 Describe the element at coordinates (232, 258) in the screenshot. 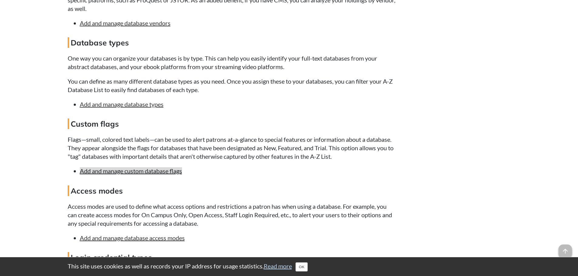

I see `h4: Login credential types` at that location.